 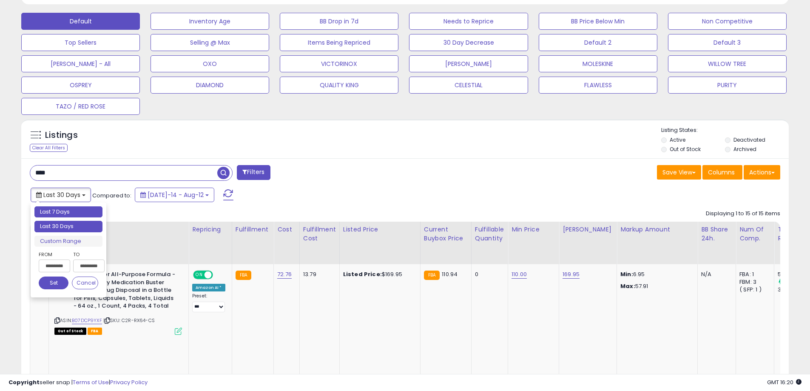 What do you see at coordinates (715, 274) in the screenshot?
I see `div: N/A` at bounding box center [715, 274].